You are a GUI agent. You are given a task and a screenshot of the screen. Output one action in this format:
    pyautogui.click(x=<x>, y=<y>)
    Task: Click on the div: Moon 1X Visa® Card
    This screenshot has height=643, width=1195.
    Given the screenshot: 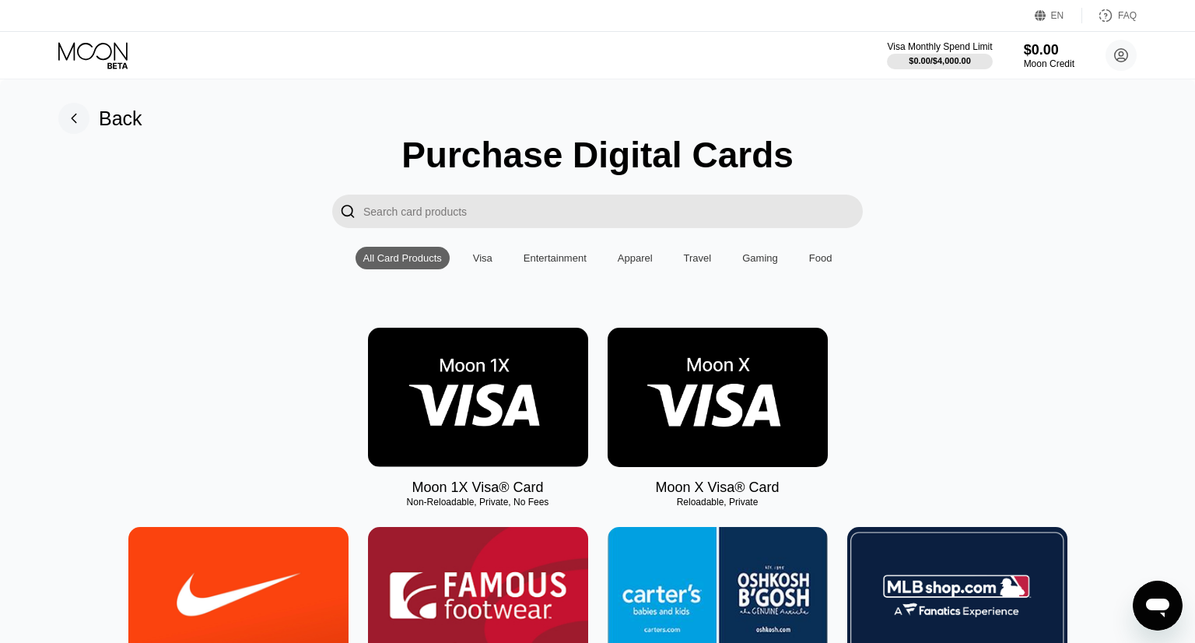 What is the action you would take?
    pyautogui.click(x=477, y=487)
    